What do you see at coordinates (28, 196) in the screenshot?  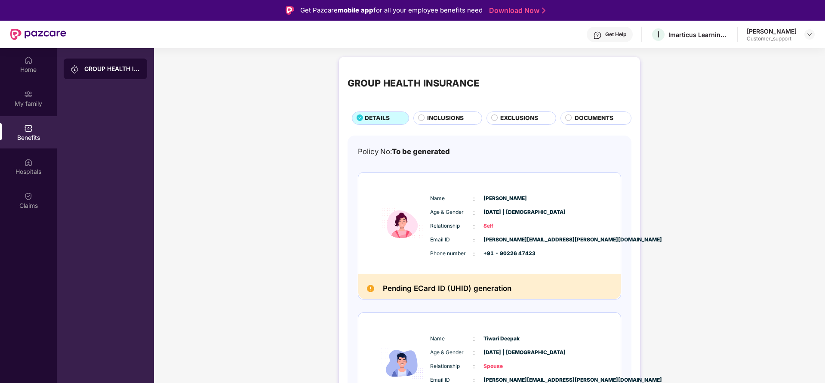 I see `img: svg+xml;base64,PHN2ZyBpZD0iQ2xhaW0iIHhtbG5zPSJodHRwOi8vd3d3LnczLm9yZy8yMDAwL3N2ZyIgd2lkdGg9IjIwIi...` at bounding box center [28, 196].